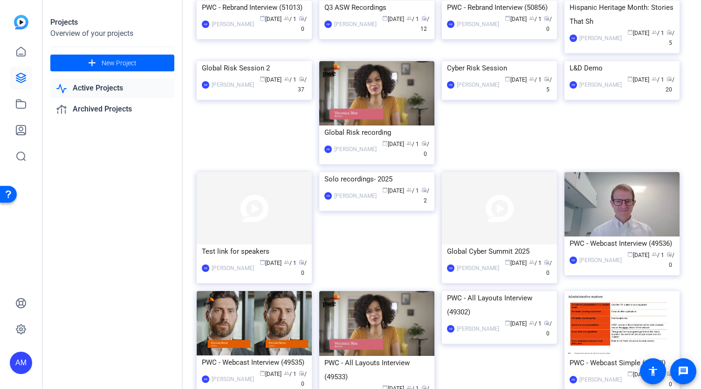 The height and width of the screenshot is (389, 701). What do you see at coordinates (424, 24) in the screenshot?
I see `span: / 12` at bounding box center [424, 24].